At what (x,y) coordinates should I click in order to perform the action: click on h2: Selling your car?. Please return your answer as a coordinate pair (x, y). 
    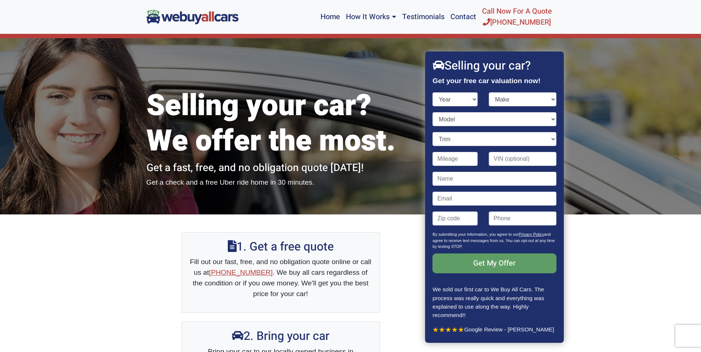
    Looking at the image, I should click on (494, 66).